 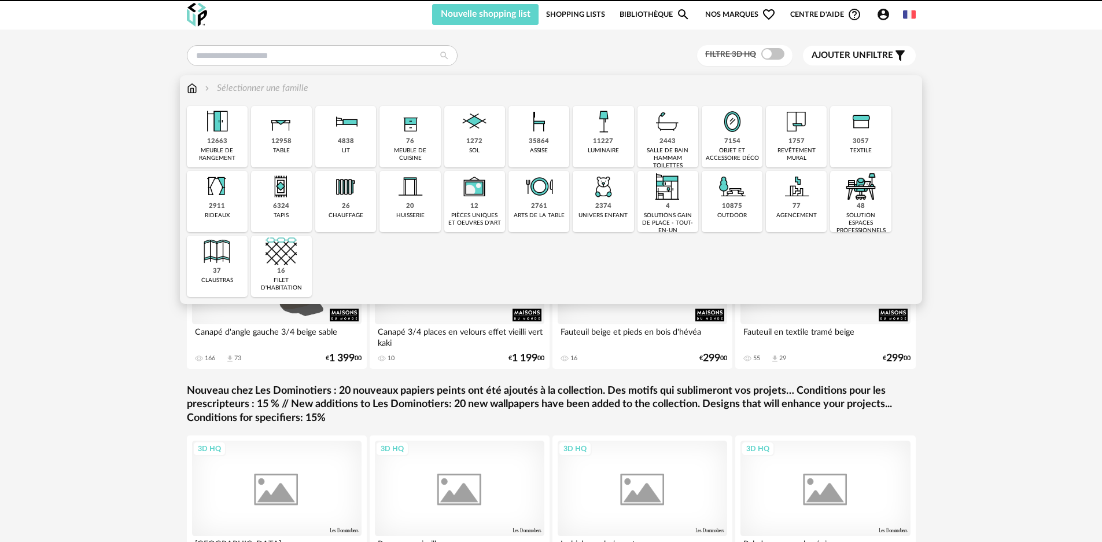 What do you see at coordinates (741, 14) in the screenshot?
I see `span: Nos marques` at bounding box center [741, 14].